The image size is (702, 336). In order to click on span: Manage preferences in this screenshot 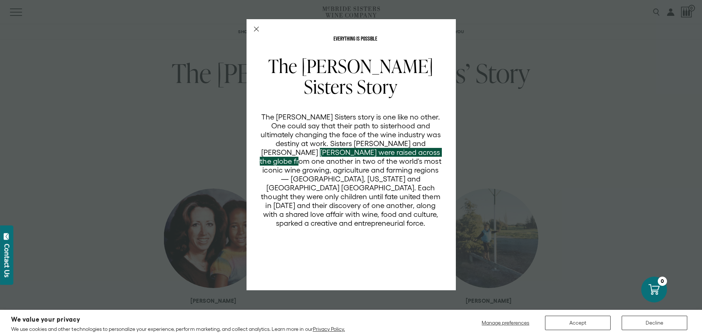, I will do `click(505, 322)`.